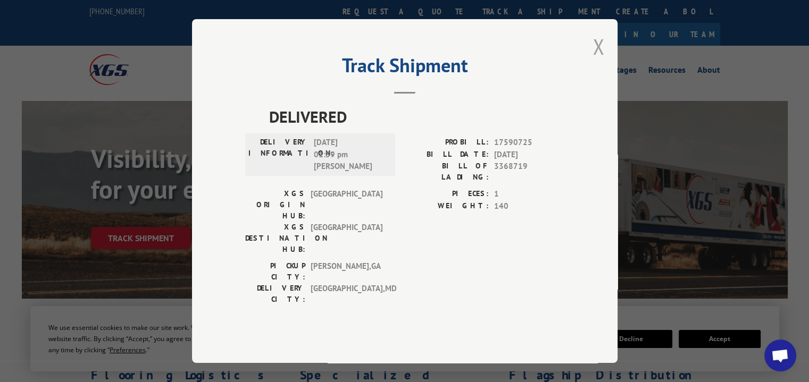 The width and height of the screenshot is (809, 382). I want to click on span: 3368719, so click(529, 172).